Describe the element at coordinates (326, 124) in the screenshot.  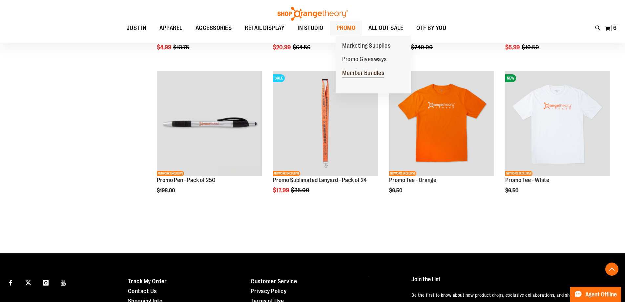
I see `a: Product image for Sublimated Lanyard - Pack of 24SALENETWORK EXCLUSIVE` at that location.